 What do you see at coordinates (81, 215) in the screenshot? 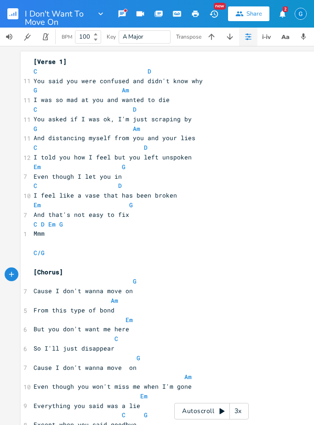
I see `span: And that's not easy to fix` at bounding box center [81, 215].